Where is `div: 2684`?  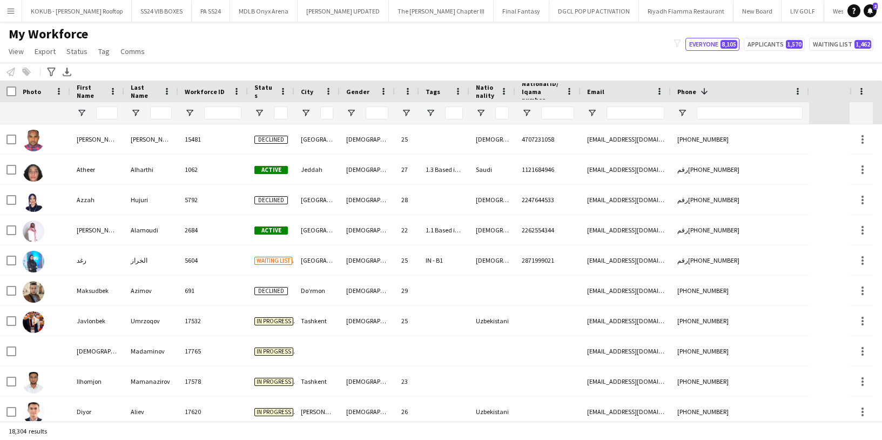
div: 2684 is located at coordinates (213, 230).